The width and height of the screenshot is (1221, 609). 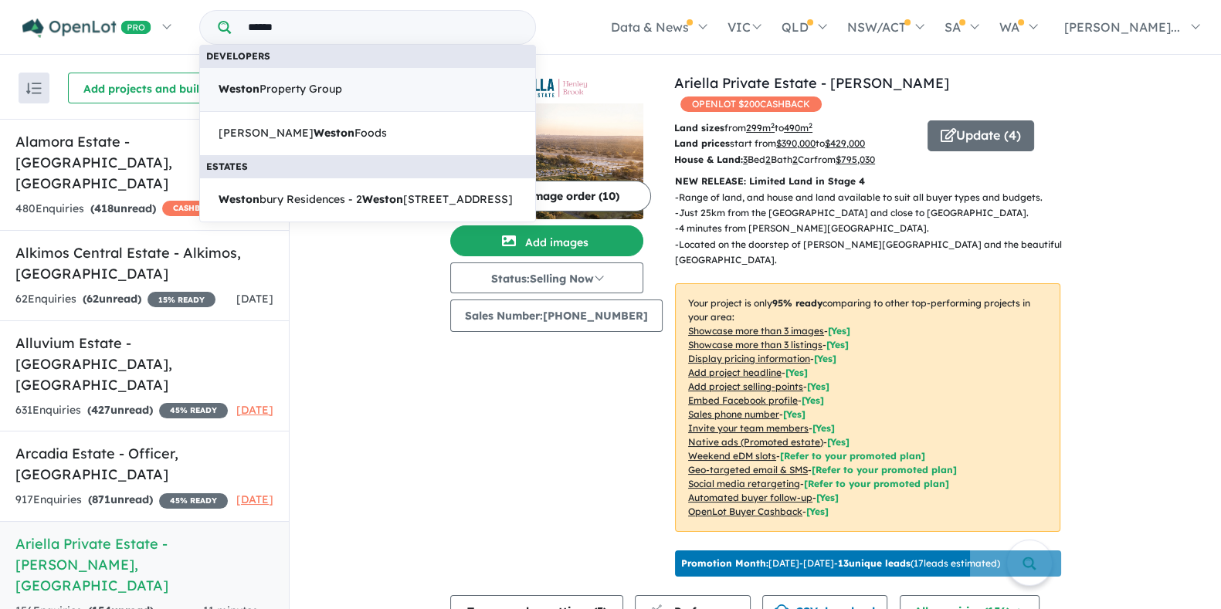 What do you see at coordinates (755, 442) in the screenshot?
I see `u: Native ads (Promoted estate)` at bounding box center [755, 442].